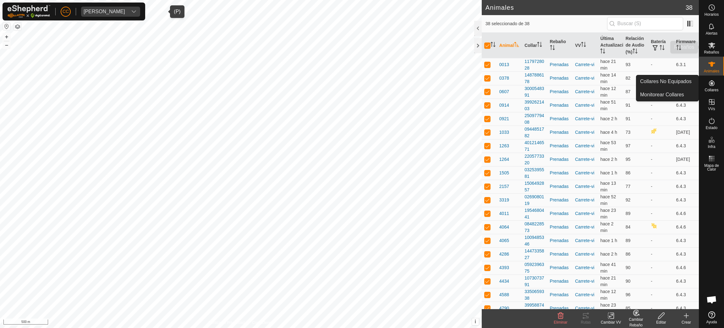 This screenshot has height=328, width=724. I want to click on div: 0848228573, so click(535, 227).